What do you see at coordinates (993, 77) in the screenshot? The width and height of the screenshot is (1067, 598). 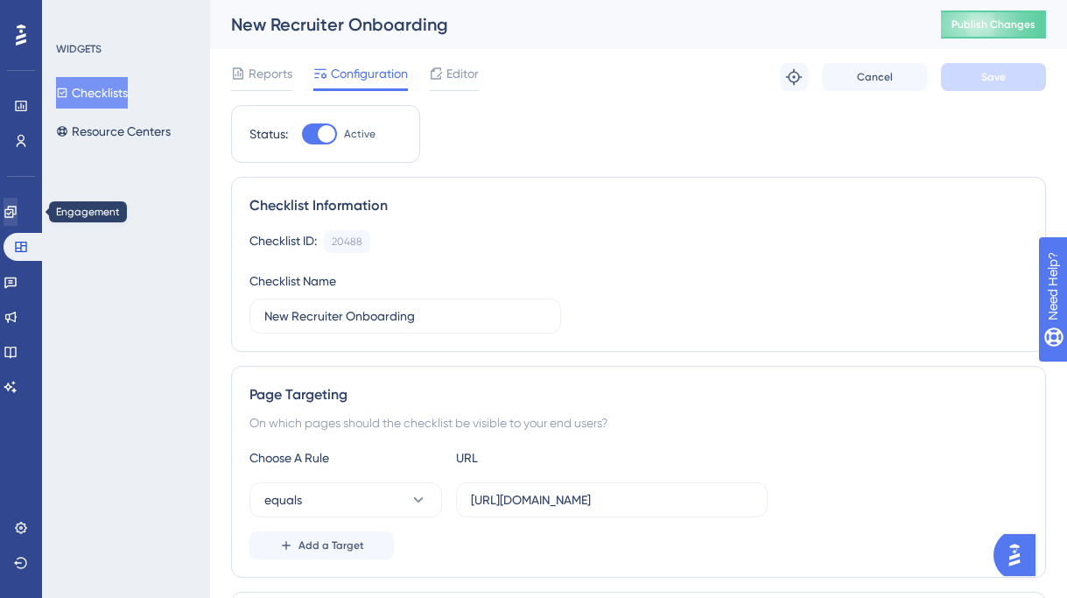 I see `button: Save` at bounding box center [993, 77].